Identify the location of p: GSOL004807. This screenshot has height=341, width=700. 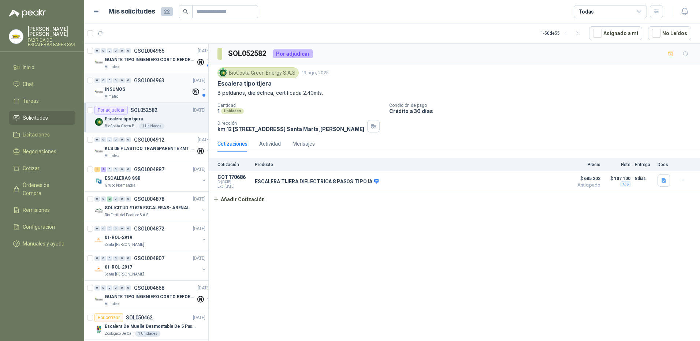
(149, 258).